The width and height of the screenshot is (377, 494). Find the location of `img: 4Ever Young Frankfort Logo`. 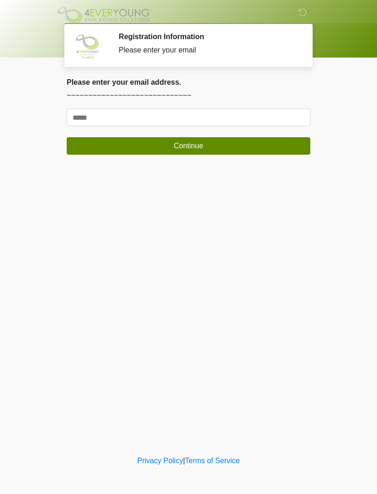

img: 4Ever Young Frankfort Logo is located at coordinates (104, 15).